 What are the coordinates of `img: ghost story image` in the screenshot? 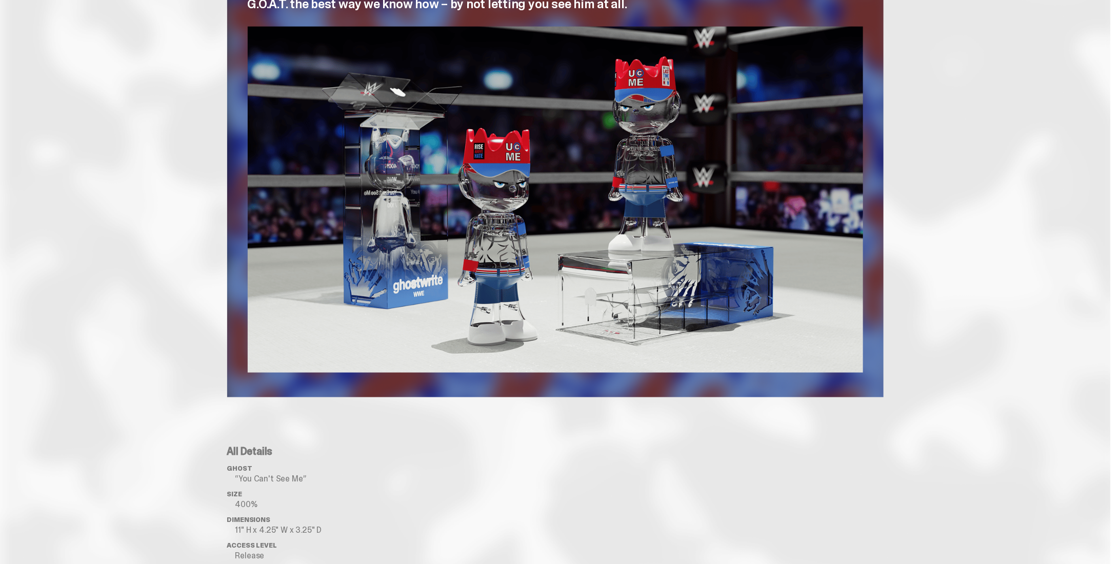 It's located at (555, 200).